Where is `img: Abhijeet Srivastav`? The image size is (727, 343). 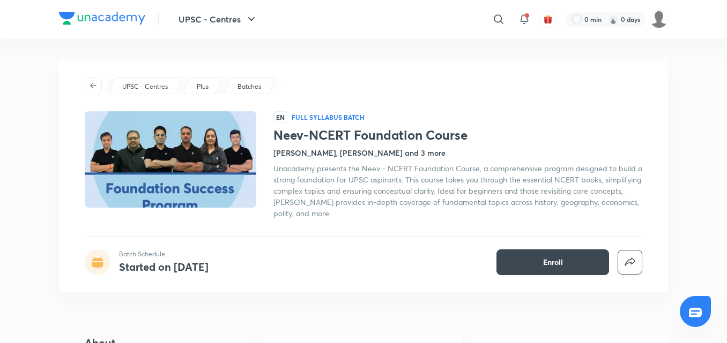
img: Abhijeet Srivastav is located at coordinates (658, 19).